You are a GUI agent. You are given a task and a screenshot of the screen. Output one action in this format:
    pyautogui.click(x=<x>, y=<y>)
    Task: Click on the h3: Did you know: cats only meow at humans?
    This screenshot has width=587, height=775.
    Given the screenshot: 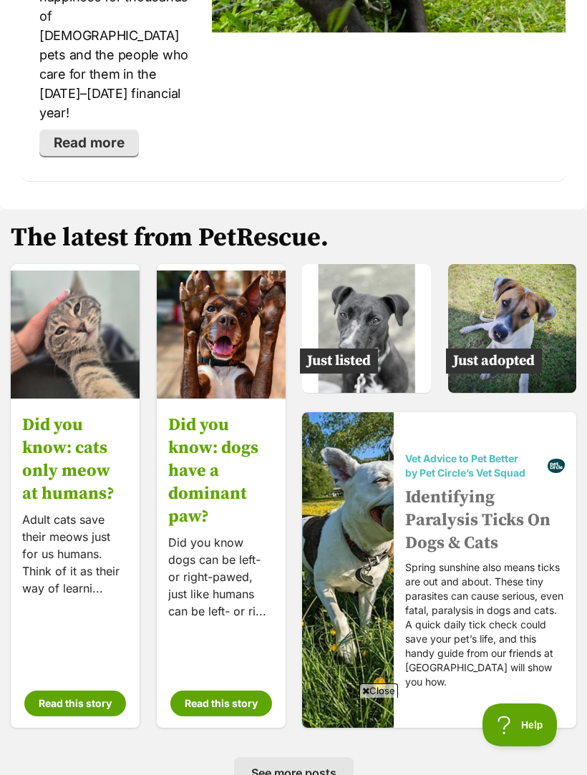 What is the action you would take?
    pyautogui.click(x=75, y=459)
    